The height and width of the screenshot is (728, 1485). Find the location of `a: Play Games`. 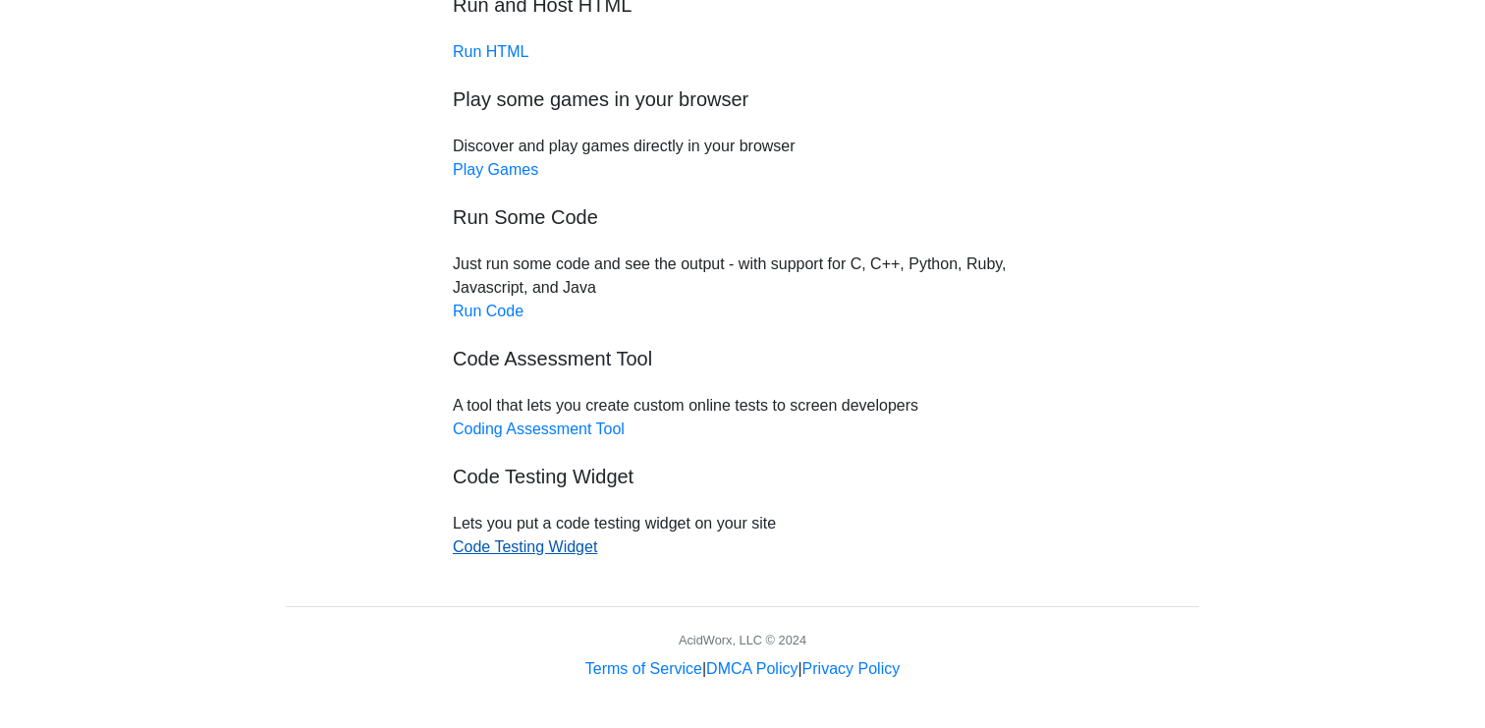

a: Play Games is located at coordinates (495, 169).